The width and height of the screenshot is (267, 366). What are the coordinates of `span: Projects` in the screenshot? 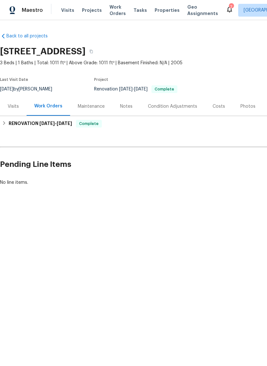 It's located at (92, 10).